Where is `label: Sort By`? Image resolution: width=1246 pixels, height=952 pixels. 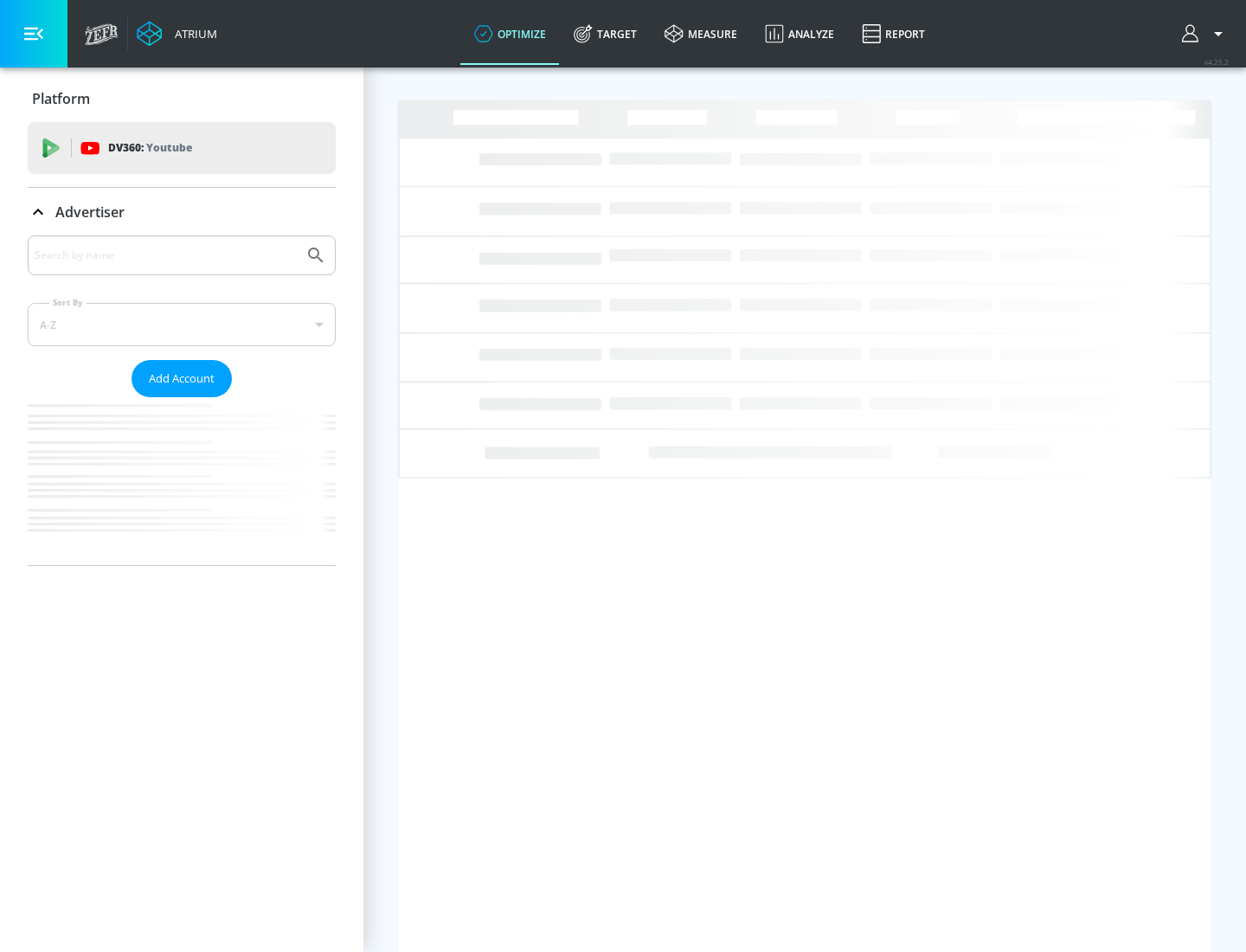
label: Sort By is located at coordinates (67, 302).